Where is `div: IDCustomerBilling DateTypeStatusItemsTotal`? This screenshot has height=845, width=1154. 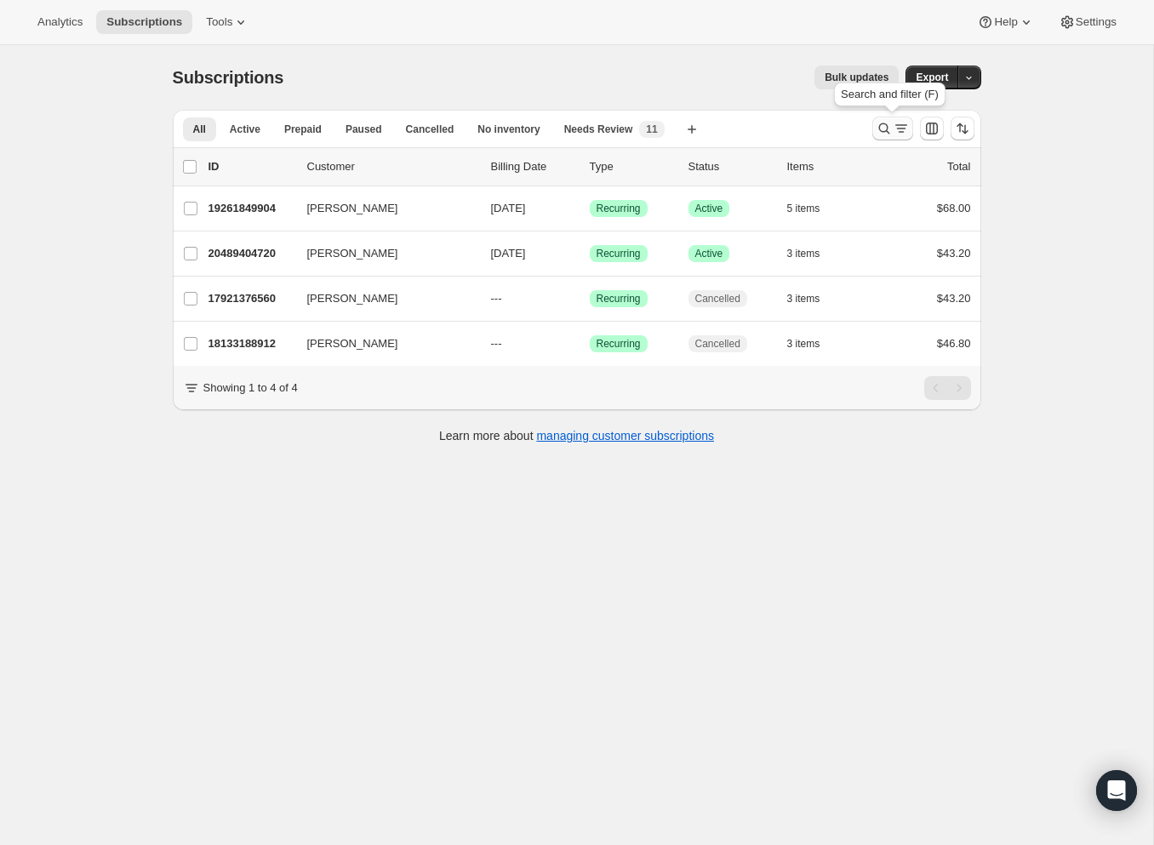
div: IDCustomerBilling DateTypeStatusItemsTotal is located at coordinates (590, 167).